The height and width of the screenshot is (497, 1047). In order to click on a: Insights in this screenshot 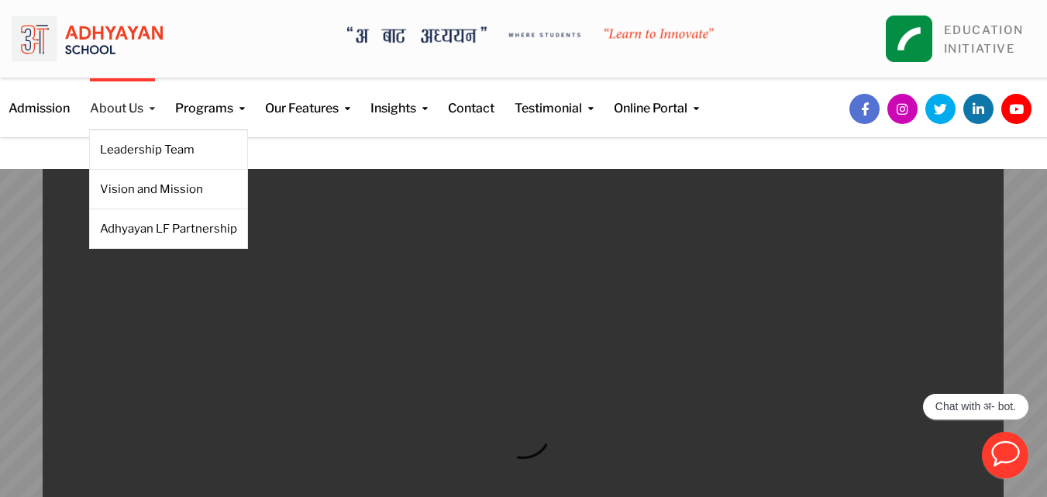, I will do `click(399, 98)`.